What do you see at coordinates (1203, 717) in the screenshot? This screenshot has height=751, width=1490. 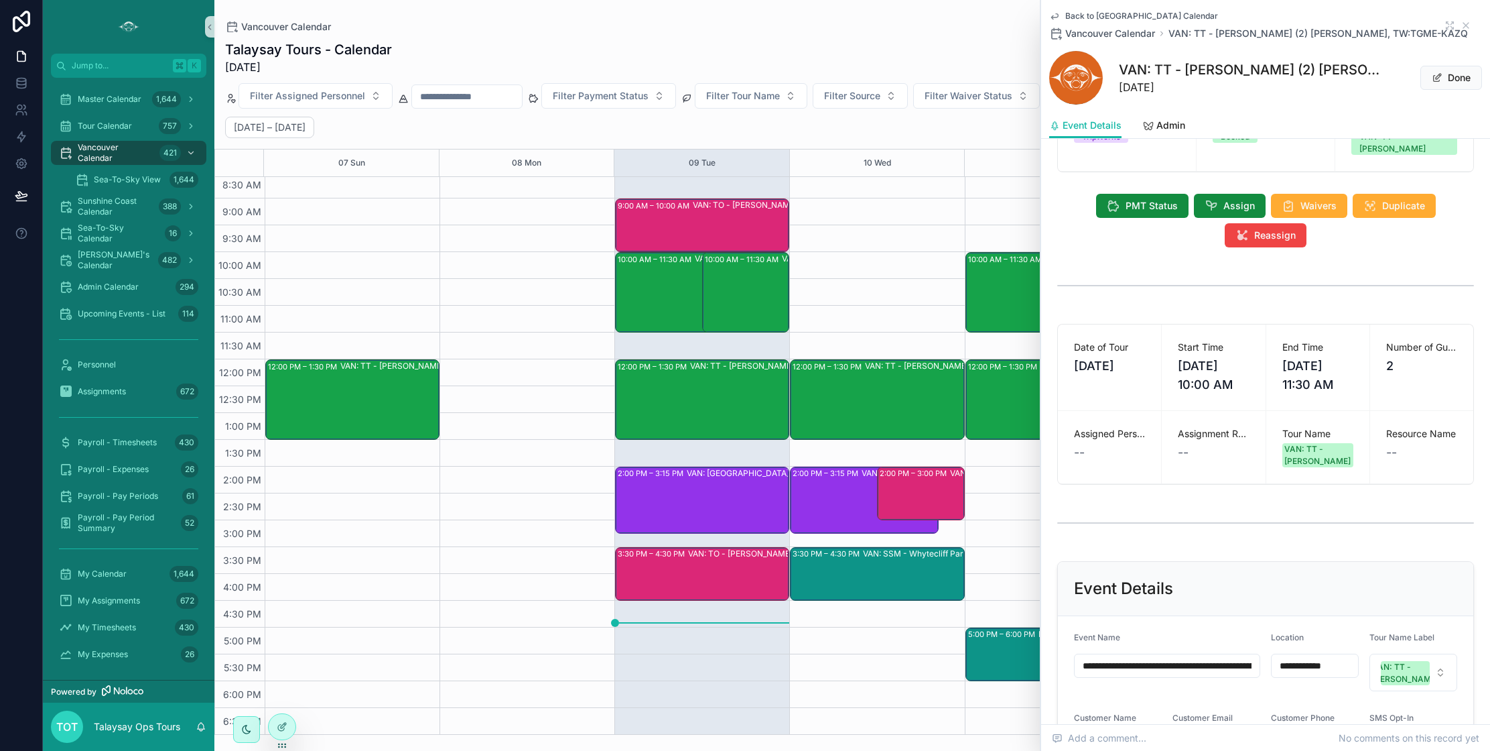 I see `span: Customer Email` at bounding box center [1203, 717].